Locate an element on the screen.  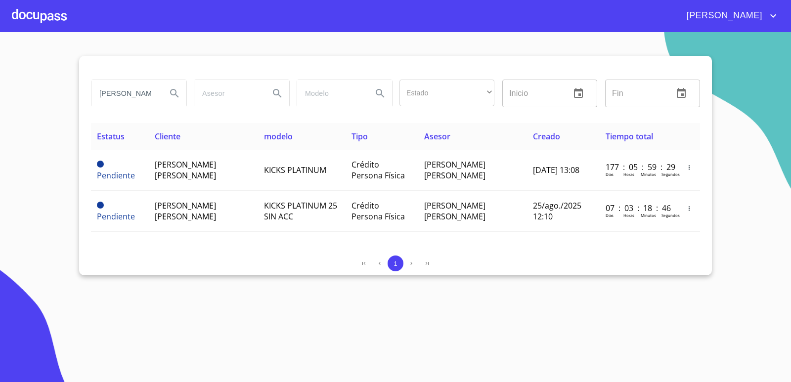
span: KICKS PLATINUM is located at coordinates (295, 170).